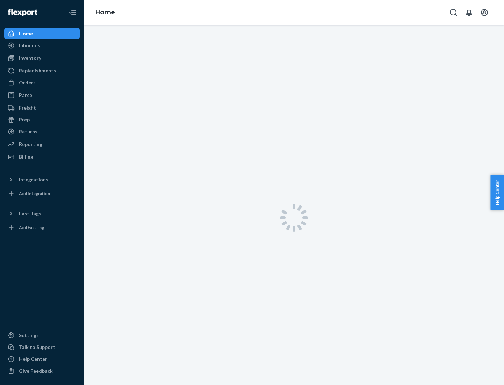 Image resolution: width=504 pixels, height=385 pixels. What do you see at coordinates (42, 45) in the screenshot?
I see `a: Inbounds` at bounding box center [42, 45].